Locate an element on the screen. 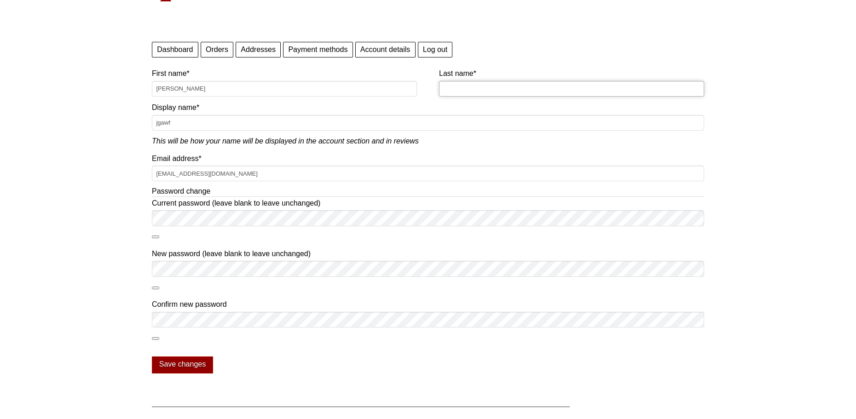 This screenshot has height=419, width=856. nav: Account pages is located at coordinates (428, 48).